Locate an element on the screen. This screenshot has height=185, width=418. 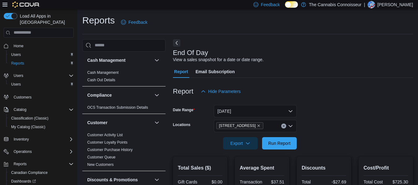
span: Canadian Compliance is located at coordinates (29, 173).